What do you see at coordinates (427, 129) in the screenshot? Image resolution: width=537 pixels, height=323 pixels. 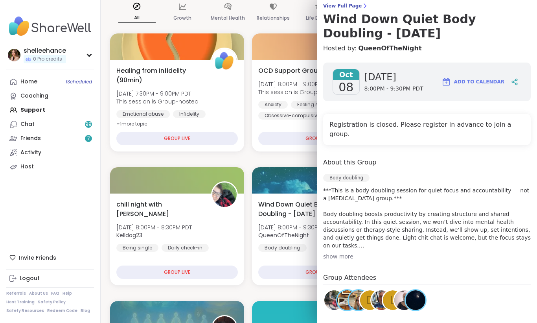 I see `h4: Registration is closed. Please register in advance to join a group.` at bounding box center [427, 129].